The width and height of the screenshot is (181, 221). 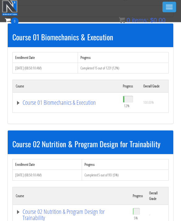 I want to click on bdi: 0.00, so click(x=158, y=20).